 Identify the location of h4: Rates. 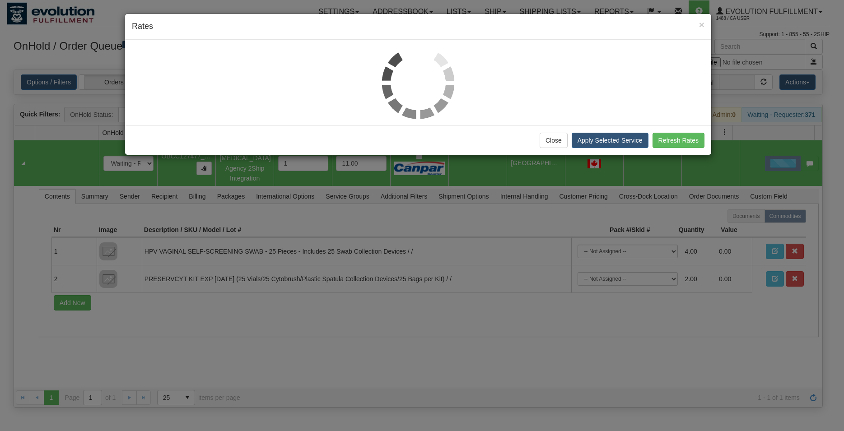
(418, 27).